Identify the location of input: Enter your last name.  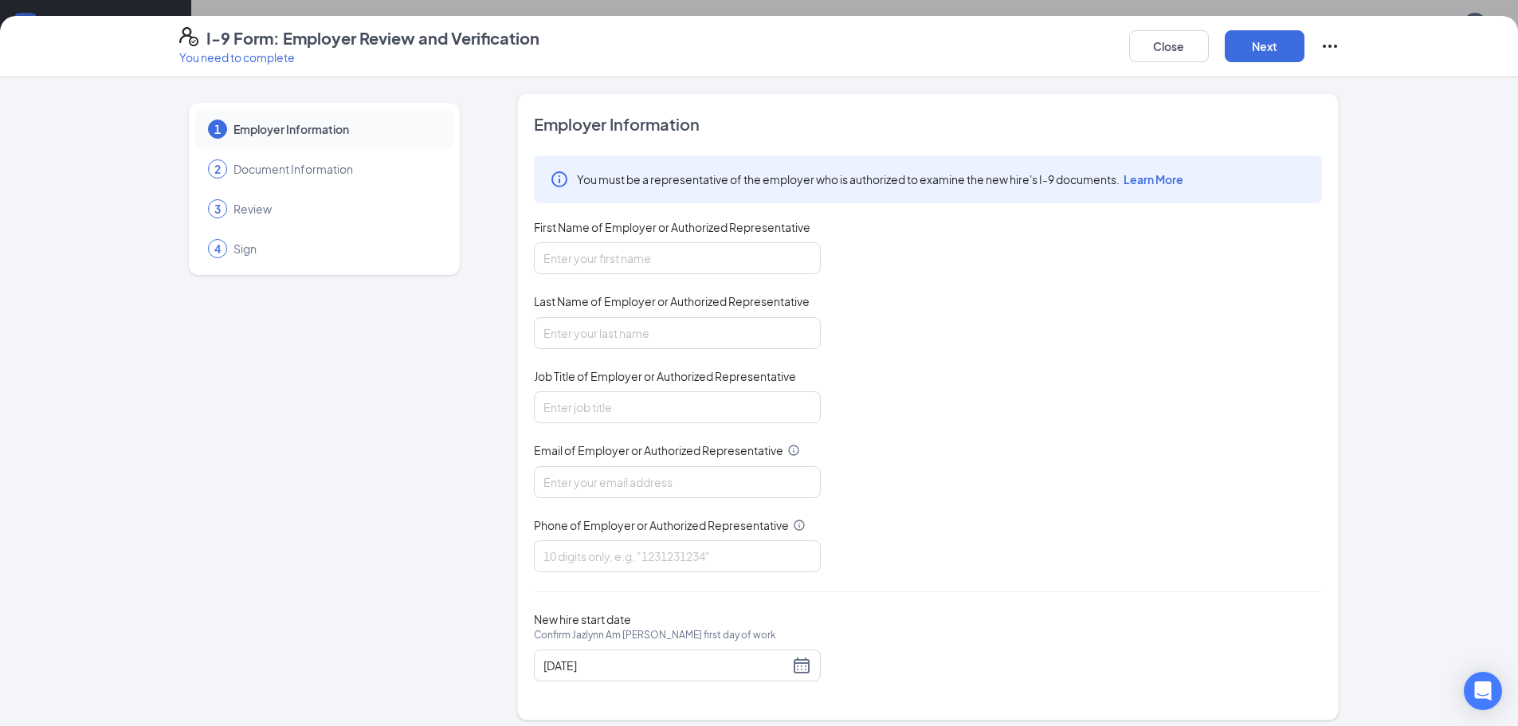
(677, 333).